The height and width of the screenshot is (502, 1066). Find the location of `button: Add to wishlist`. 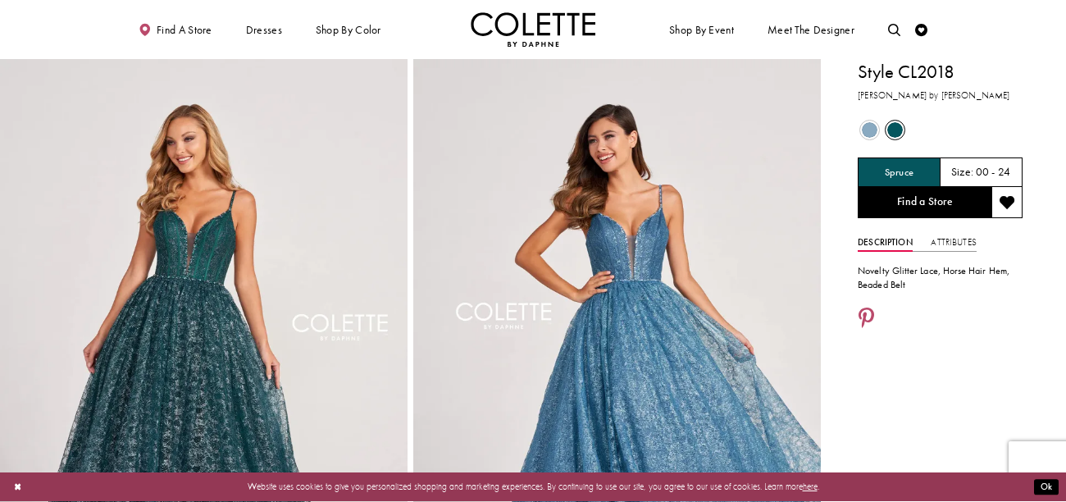

button: Add to wishlist is located at coordinates (1007, 202).